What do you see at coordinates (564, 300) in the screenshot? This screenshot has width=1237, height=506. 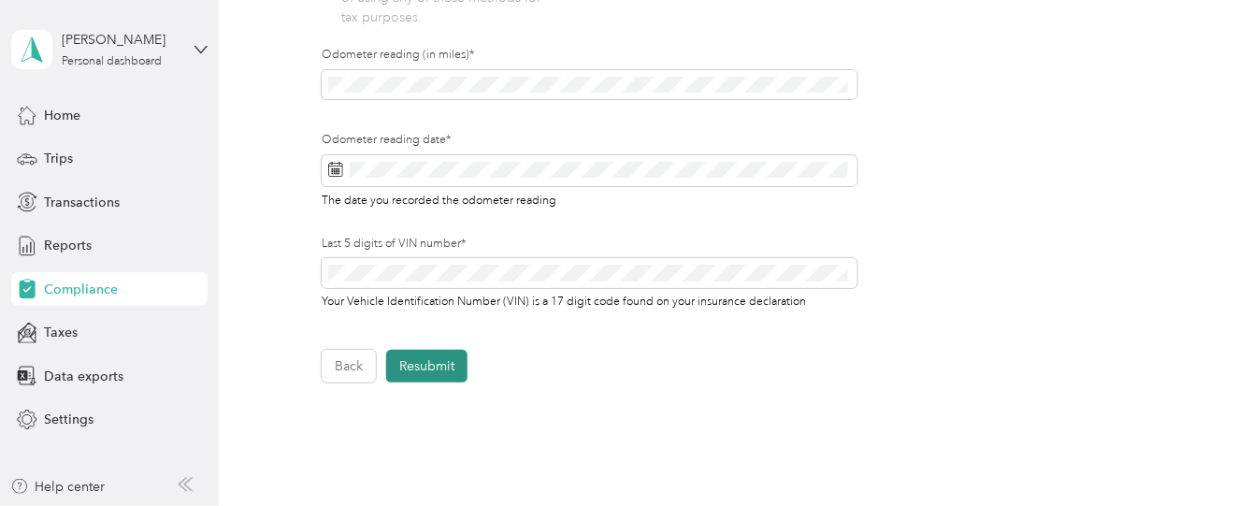 I see `span: Your Vehicle Identification Number (VIN) is a 17 digit code found on your insurance declaration` at bounding box center [564, 300].